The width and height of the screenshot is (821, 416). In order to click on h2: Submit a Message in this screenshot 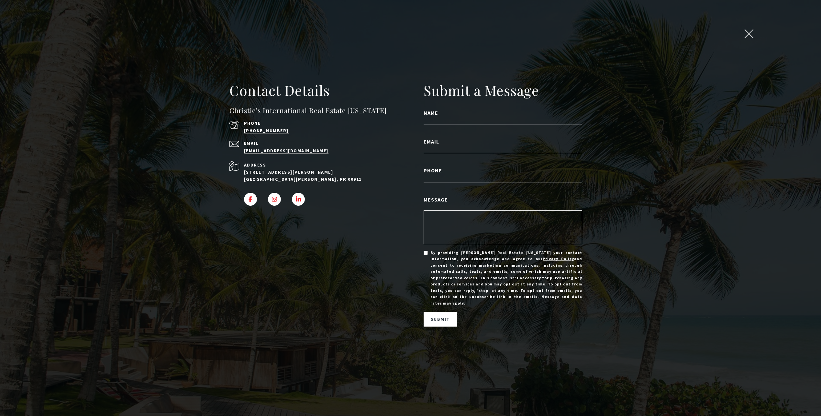, I will do `click(503, 90)`.